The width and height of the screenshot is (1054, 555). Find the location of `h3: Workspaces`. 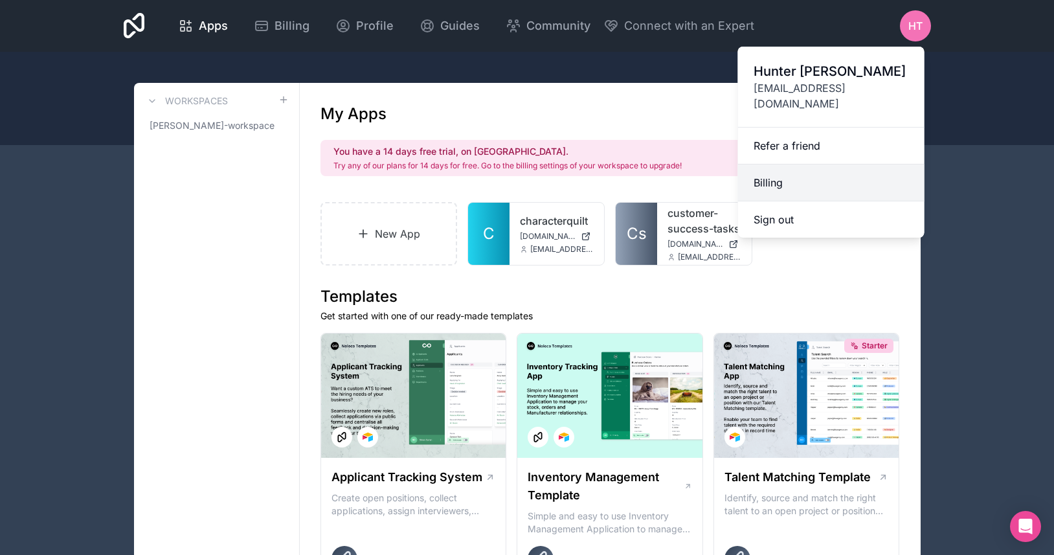

h3: Workspaces is located at coordinates (196, 101).